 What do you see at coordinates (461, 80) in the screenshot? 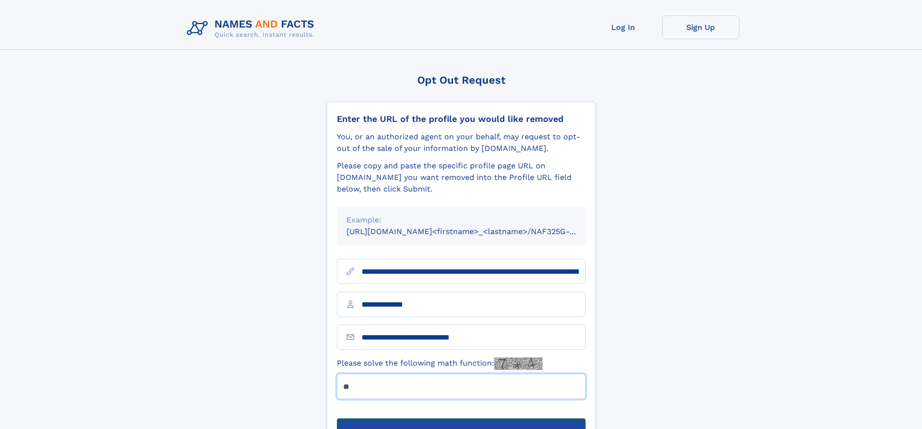
I see `div: Opt Out Request` at bounding box center [461, 80].